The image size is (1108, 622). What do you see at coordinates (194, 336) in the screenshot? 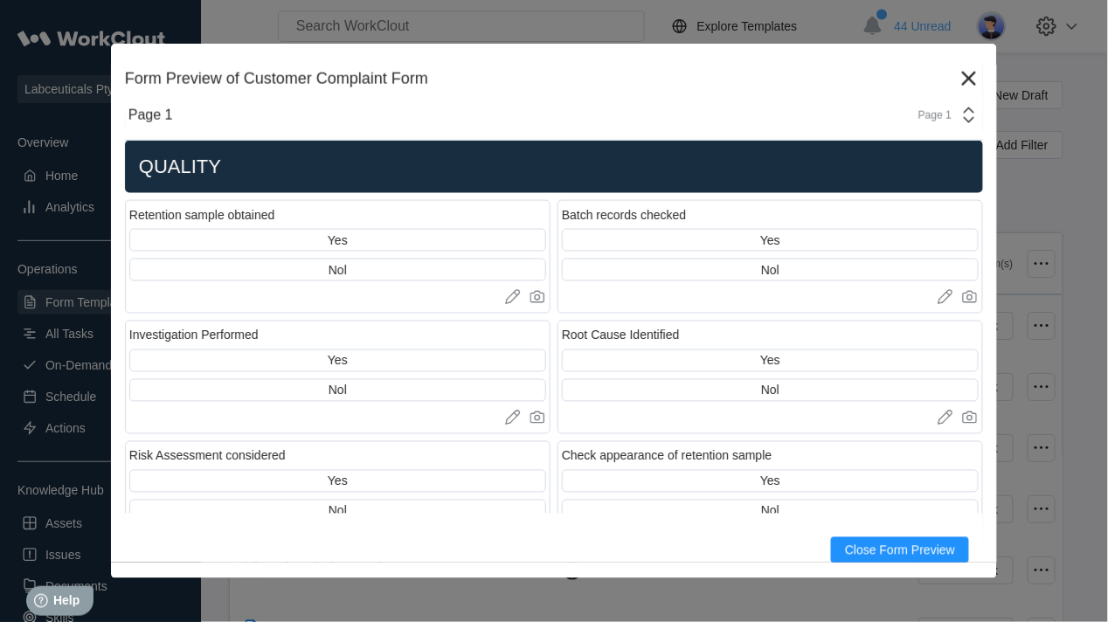
I see `div: Investigation Performed` at bounding box center [194, 336].